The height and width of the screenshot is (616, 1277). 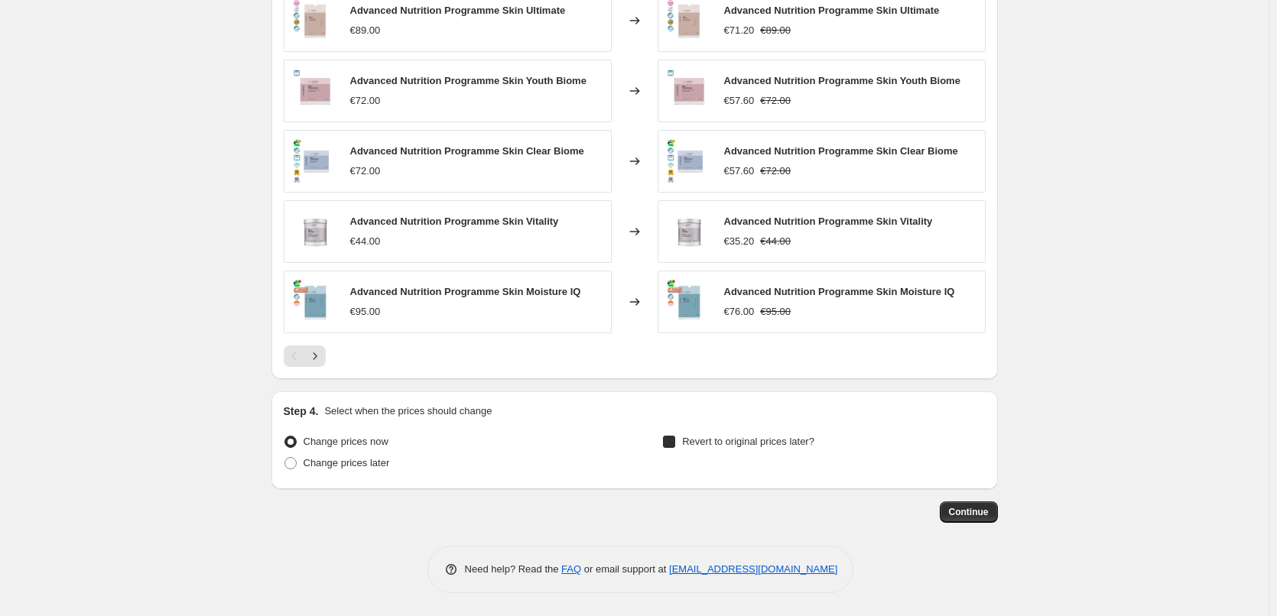 What do you see at coordinates (408, 411) in the screenshot?
I see `p: Select when the prices should change` at bounding box center [408, 411].